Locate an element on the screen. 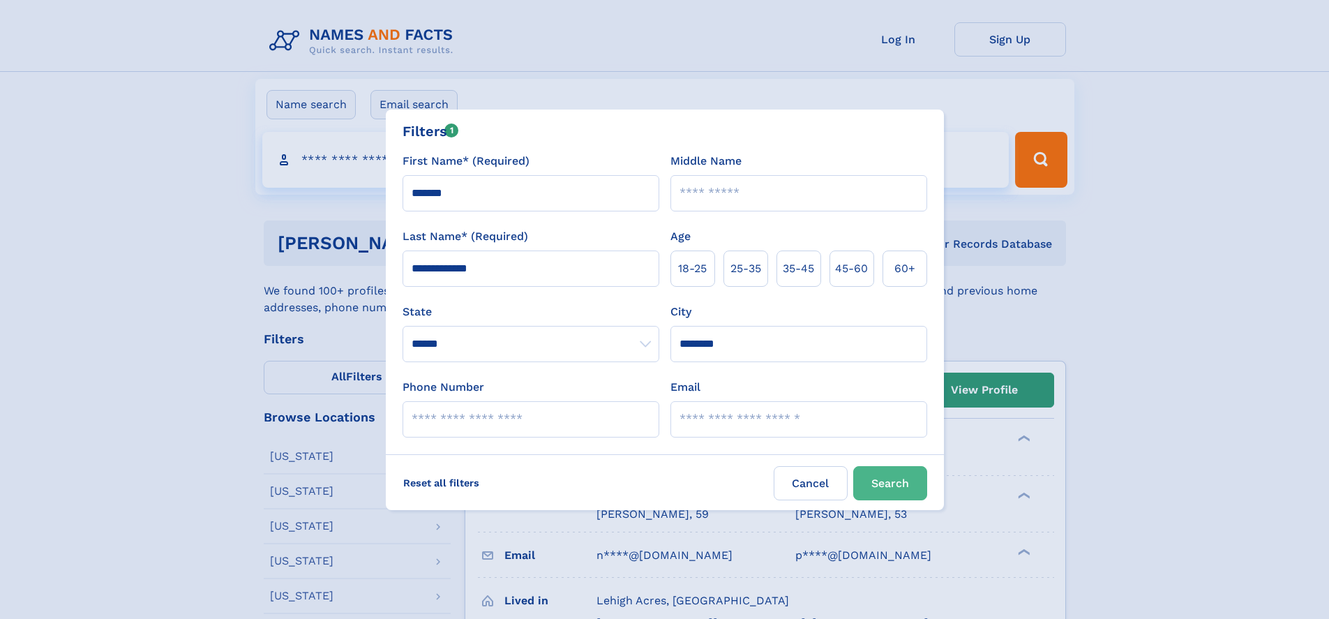 This screenshot has height=619, width=1329. span: 25‑35 is located at coordinates (746, 269).